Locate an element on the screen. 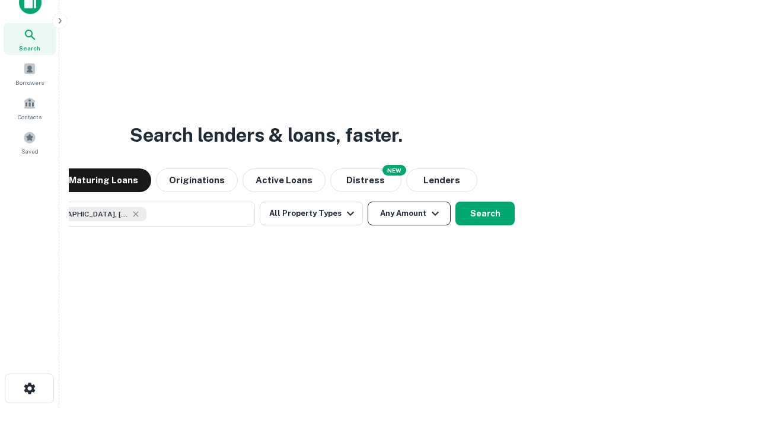 The image size is (759, 427). a: Search is located at coordinates (30, 39).